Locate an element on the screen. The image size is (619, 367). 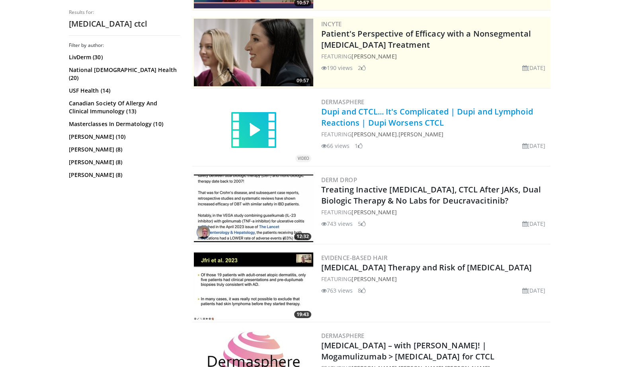
li: 743 views is located at coordinates (337, 224).